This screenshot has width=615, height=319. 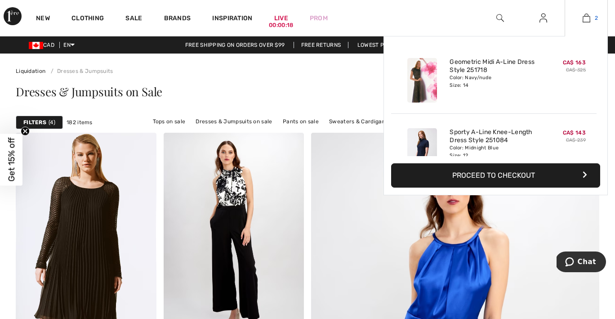 I want to click on a: Skirts on sale, so click(x=290, y=133).